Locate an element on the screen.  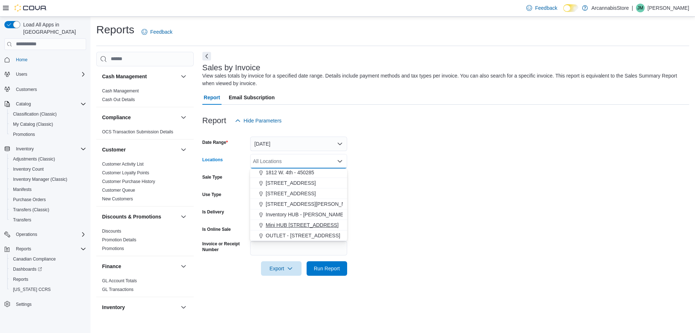
a: Classification (Classic) is located at coordinates (35, 114).